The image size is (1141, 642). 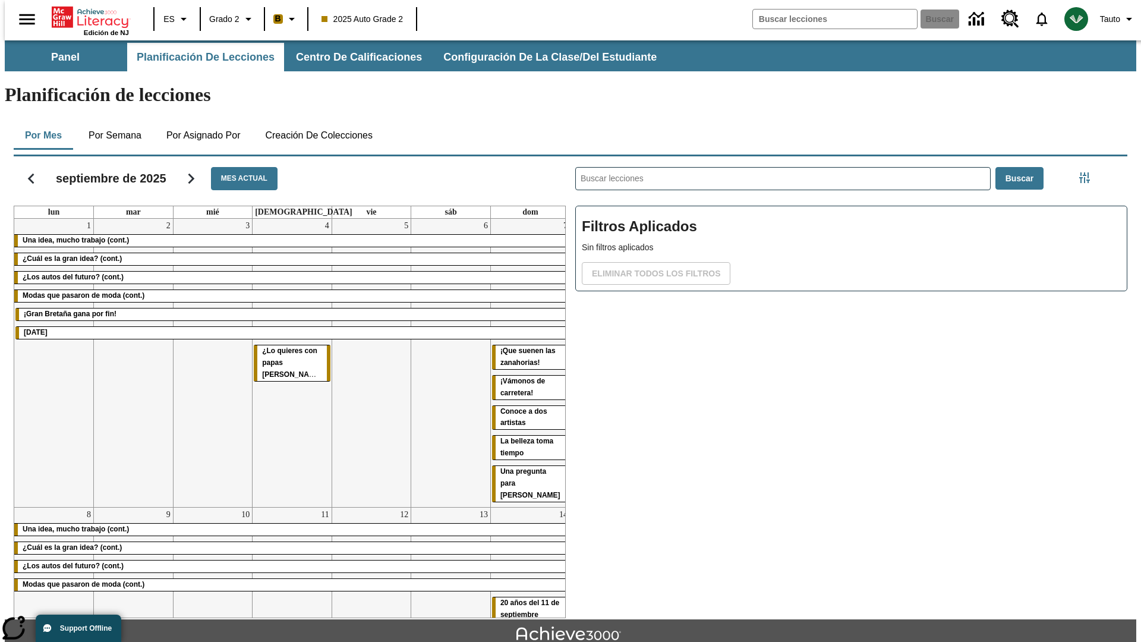 What do you see at coordinates (27, 19) in the screenshot?
I see `button: Abrir el menú lateral` at bounding box center [27, 19].